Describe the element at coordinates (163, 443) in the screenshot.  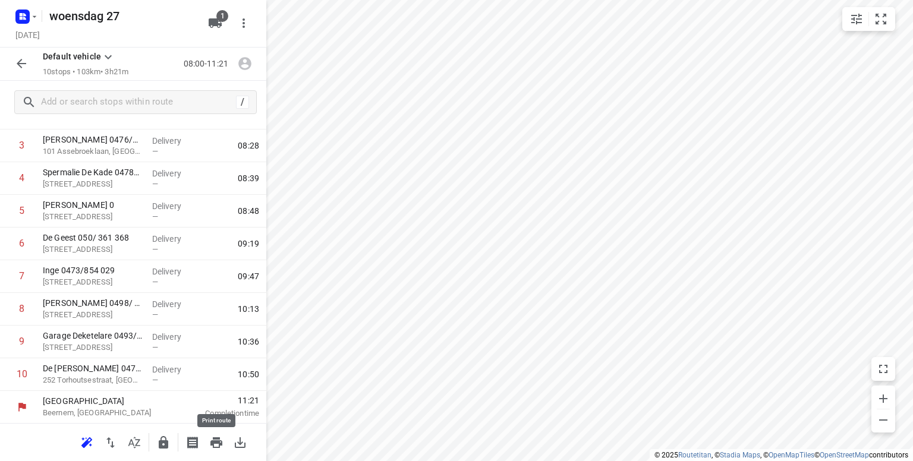
I see `button: Lock route` at that location.